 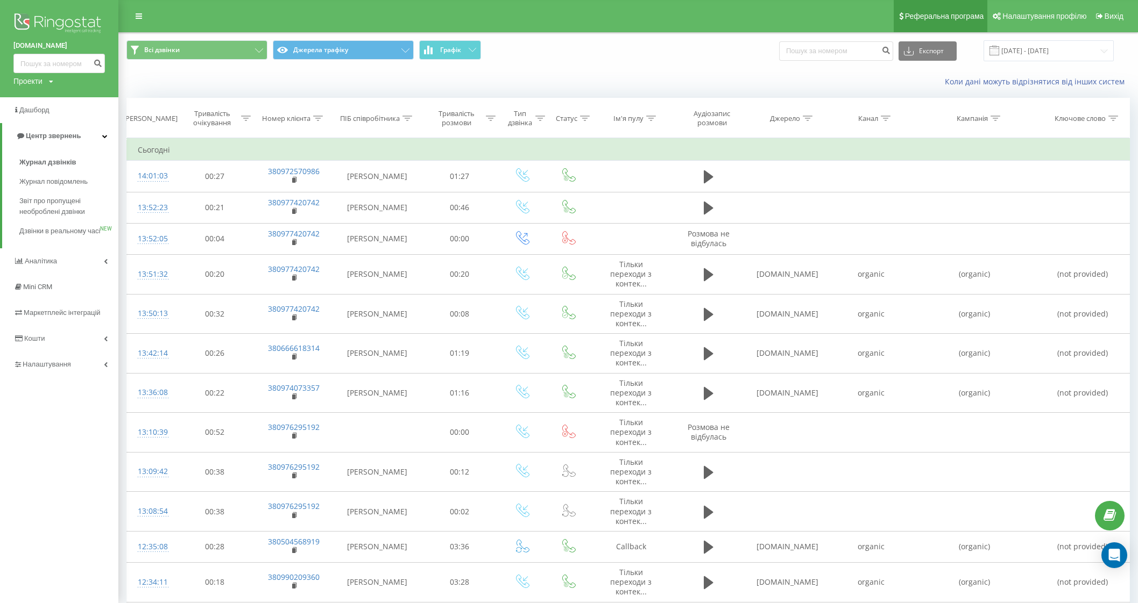 What do you see at coordinates (152, 583) in the screenshot?
I see `div: 12:34:11` at bounding box center [152, 583].